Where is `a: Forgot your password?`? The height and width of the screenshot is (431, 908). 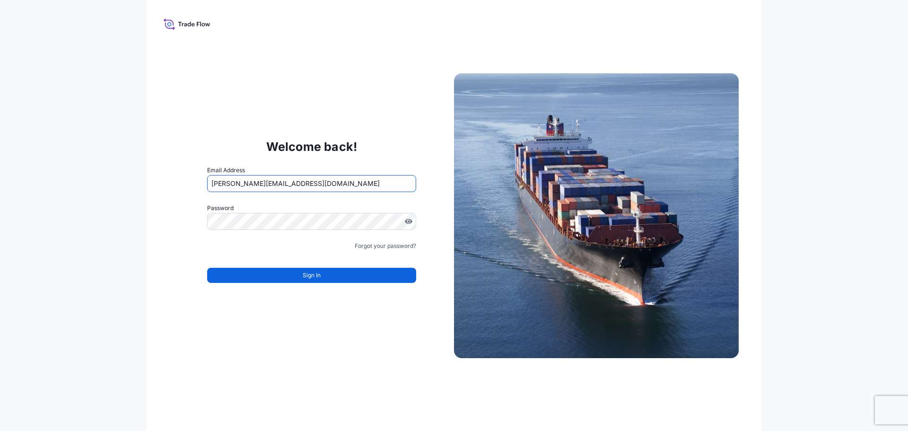 a: Forgot your password? is located at coordinates (385, 246).